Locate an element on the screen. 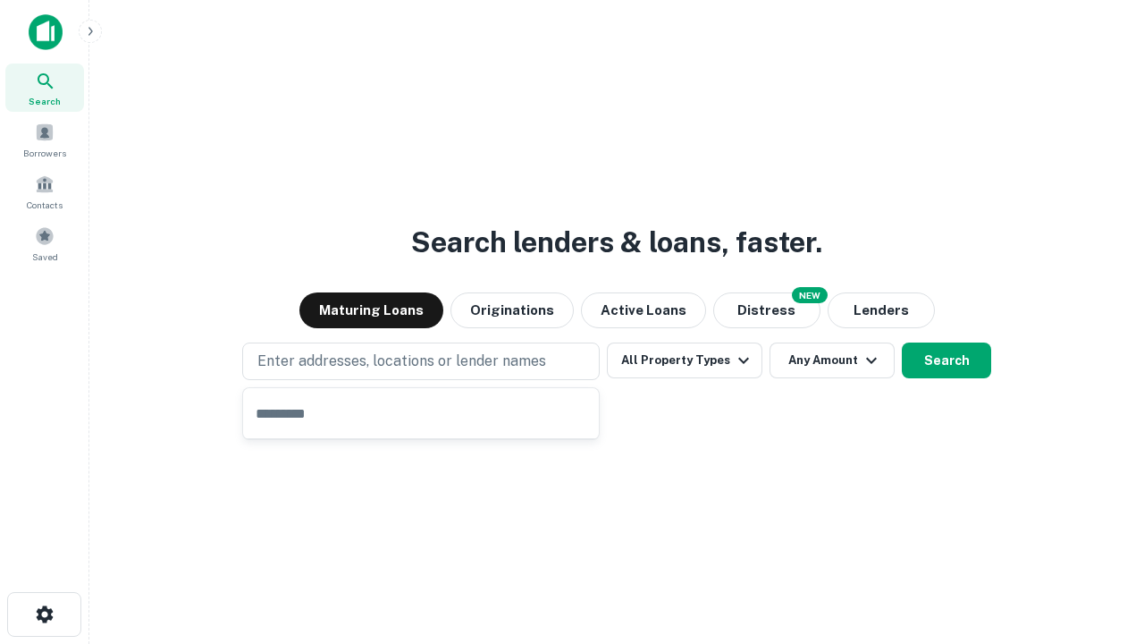  a: Borrowers is located at coordinates (45, 139).